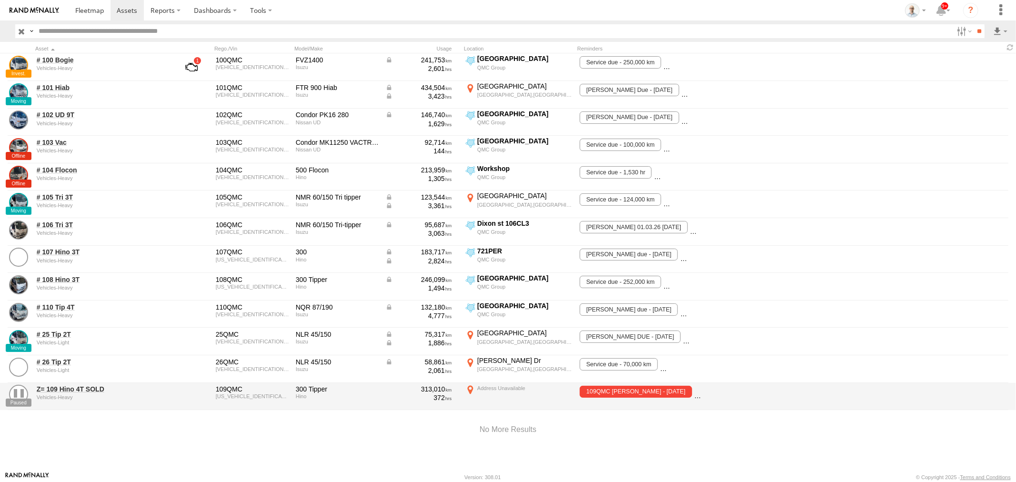 The width and height of the screenshot is (1016, 482). What do you see at coordinates (524, 223) in the screenshot?
I see `div: Dixon st 106CL3` at bounding box center [524, 223].